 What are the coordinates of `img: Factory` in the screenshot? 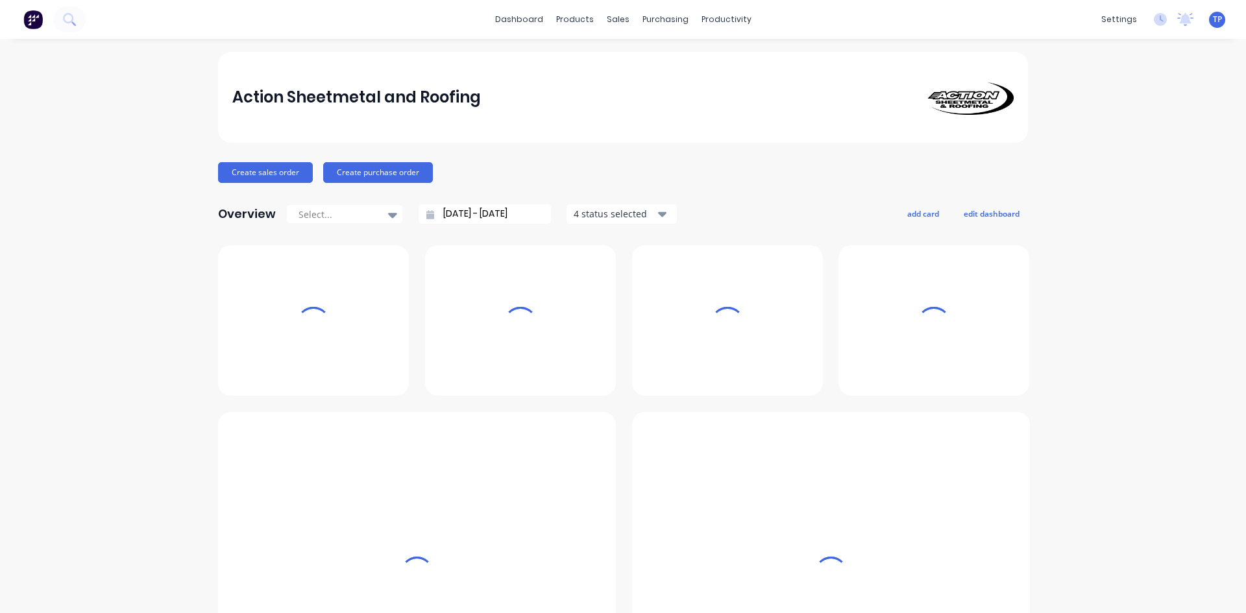 It's located at (33, 19).